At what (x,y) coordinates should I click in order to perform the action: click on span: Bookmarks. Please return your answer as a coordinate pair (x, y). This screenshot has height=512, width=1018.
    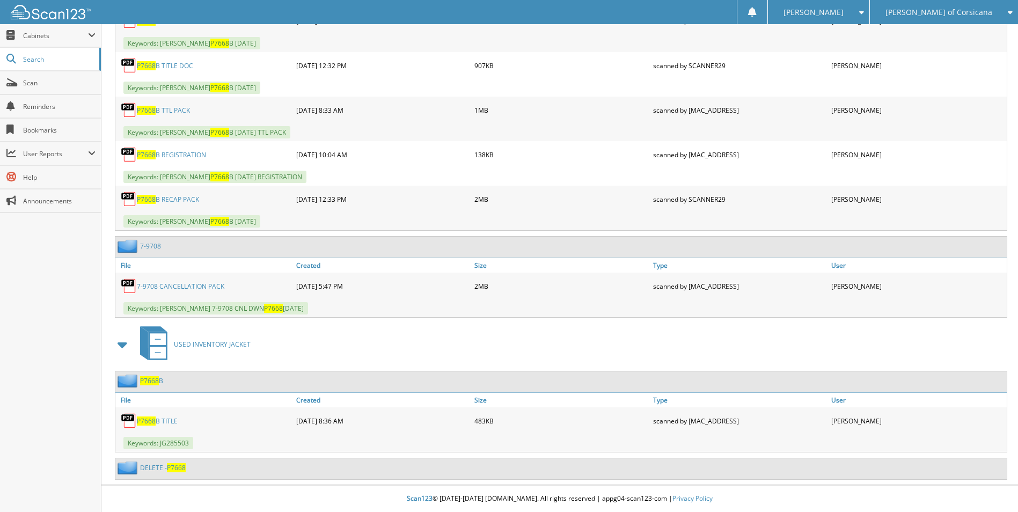
    Looking at the image, I should click on (59, 130).